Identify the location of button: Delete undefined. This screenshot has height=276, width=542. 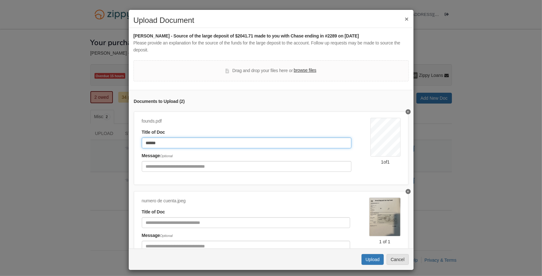
(408, 191).